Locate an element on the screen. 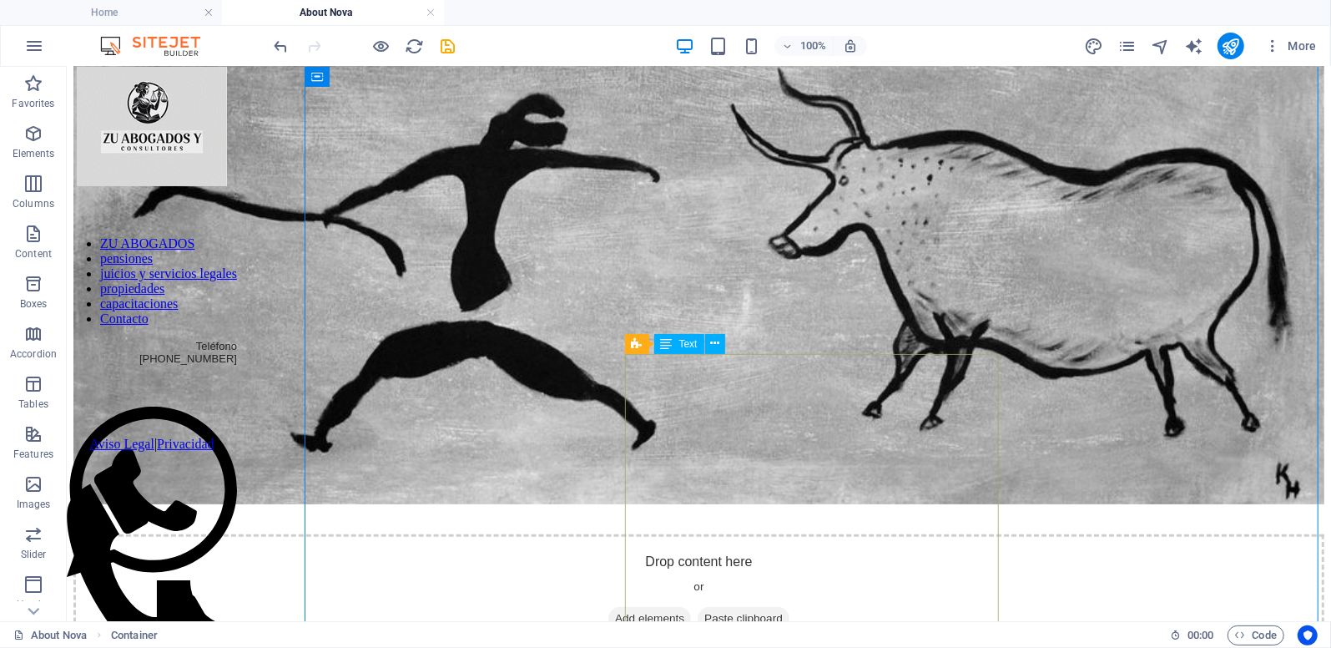 This screenshot has height=648, width=1331. button: More is located at coordinates (1290, 46).